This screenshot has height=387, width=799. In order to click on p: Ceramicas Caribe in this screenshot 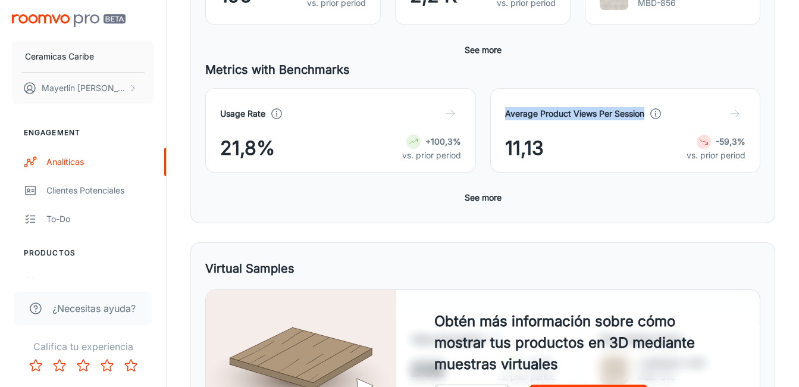, I will do `click(59, 56)`.